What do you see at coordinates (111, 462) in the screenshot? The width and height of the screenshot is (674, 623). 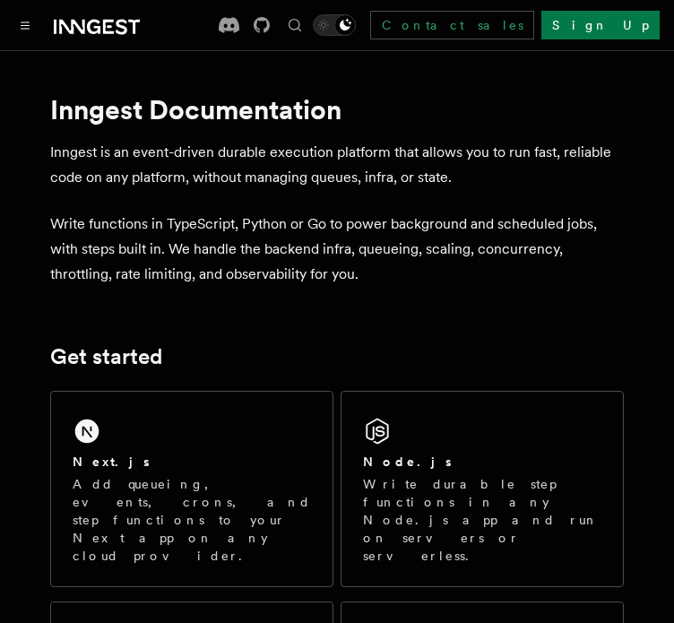 I see `h2: Next.js` at bounding box center [111, 462].